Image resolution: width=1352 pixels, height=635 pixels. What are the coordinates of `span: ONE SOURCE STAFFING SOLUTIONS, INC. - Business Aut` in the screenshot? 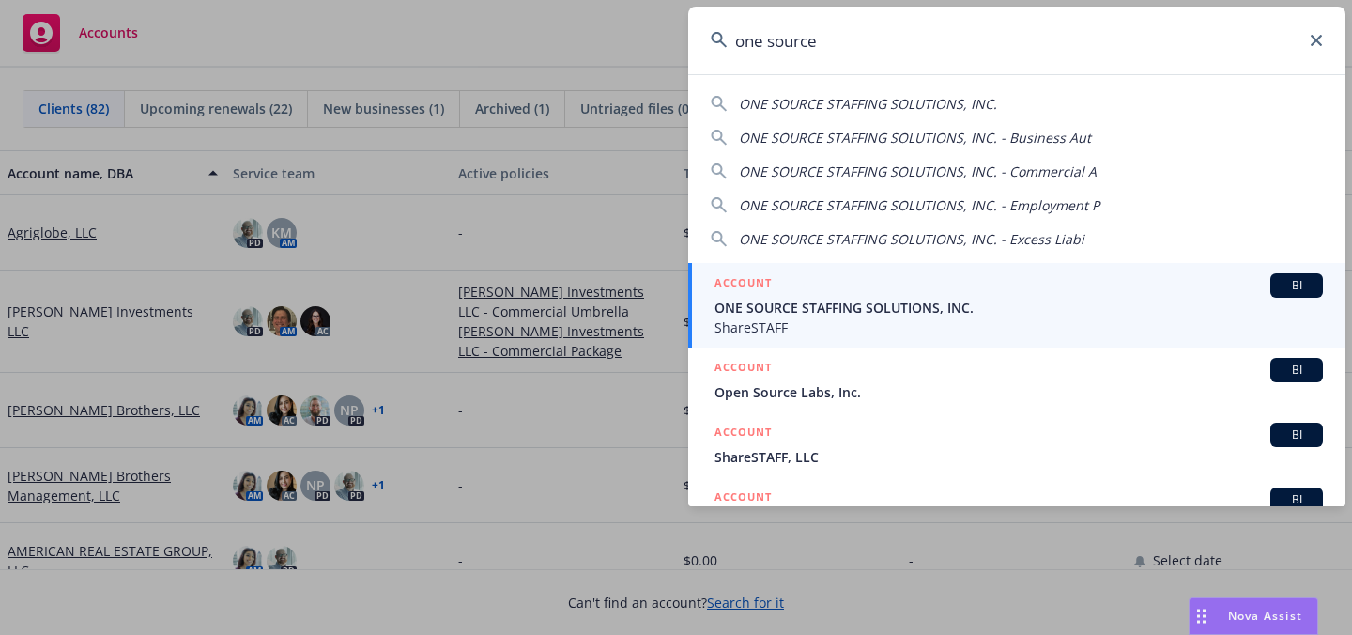 It's located at (914, 137).